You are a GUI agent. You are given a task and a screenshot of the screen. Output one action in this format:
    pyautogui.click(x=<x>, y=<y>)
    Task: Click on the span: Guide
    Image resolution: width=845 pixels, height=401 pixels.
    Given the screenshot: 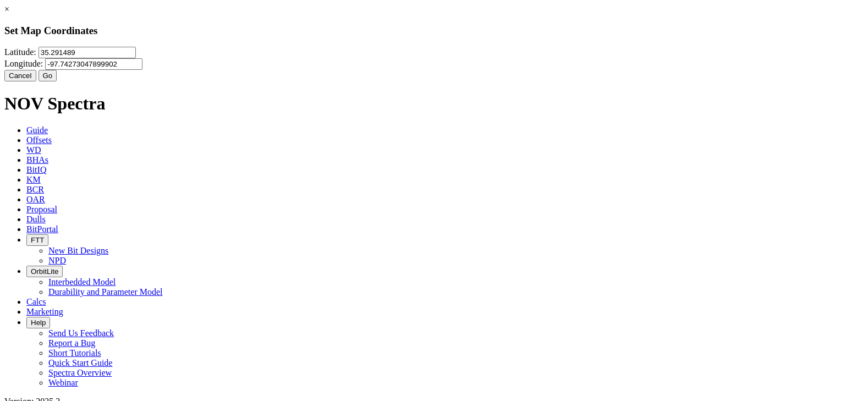 What is the action you would take?
    pyautogui.click(x=37, y=130)
    